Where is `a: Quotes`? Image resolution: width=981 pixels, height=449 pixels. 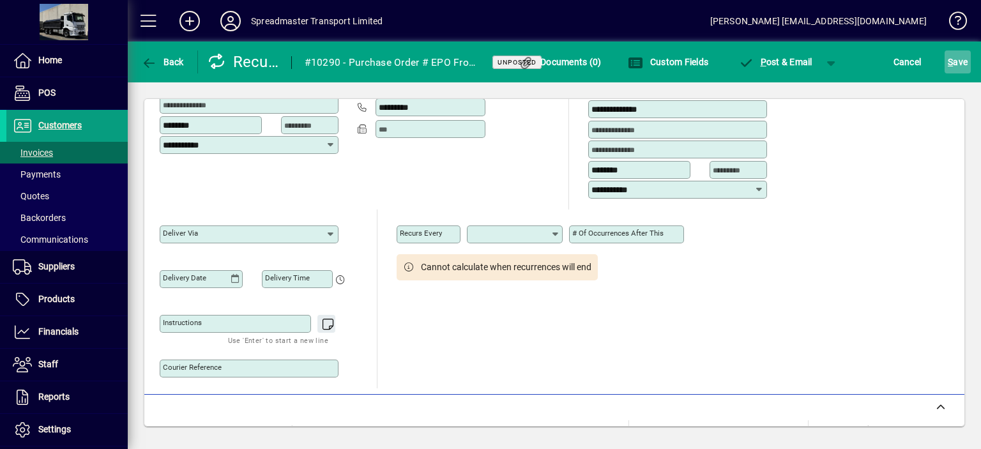
a: Quotes is located at coordinates (67, 196).